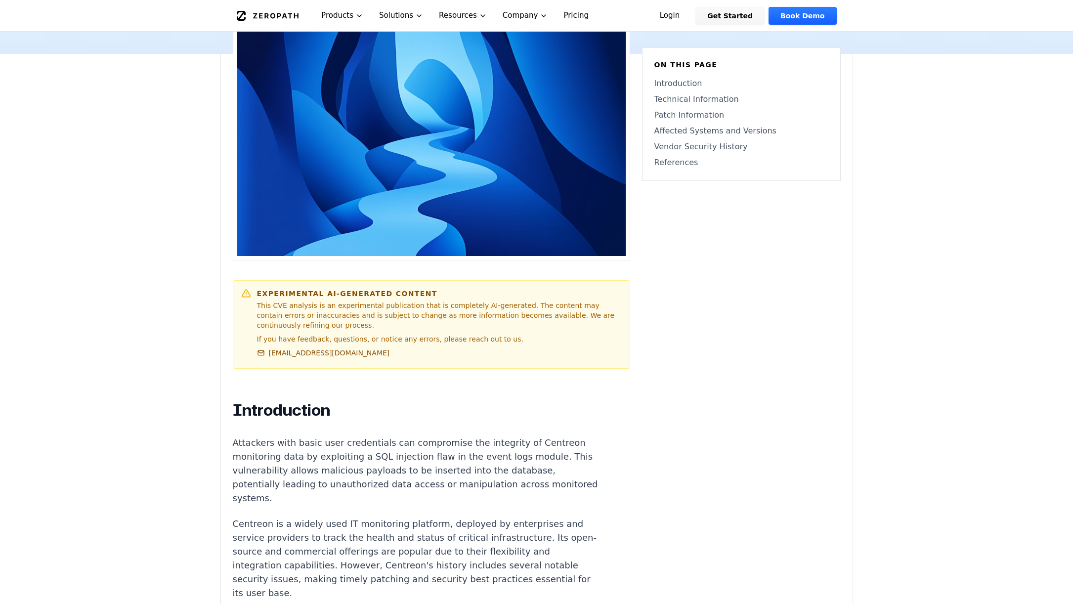  Describe the element at coordinates (741, 163) in the screenshot. I see `a: References` at that location.